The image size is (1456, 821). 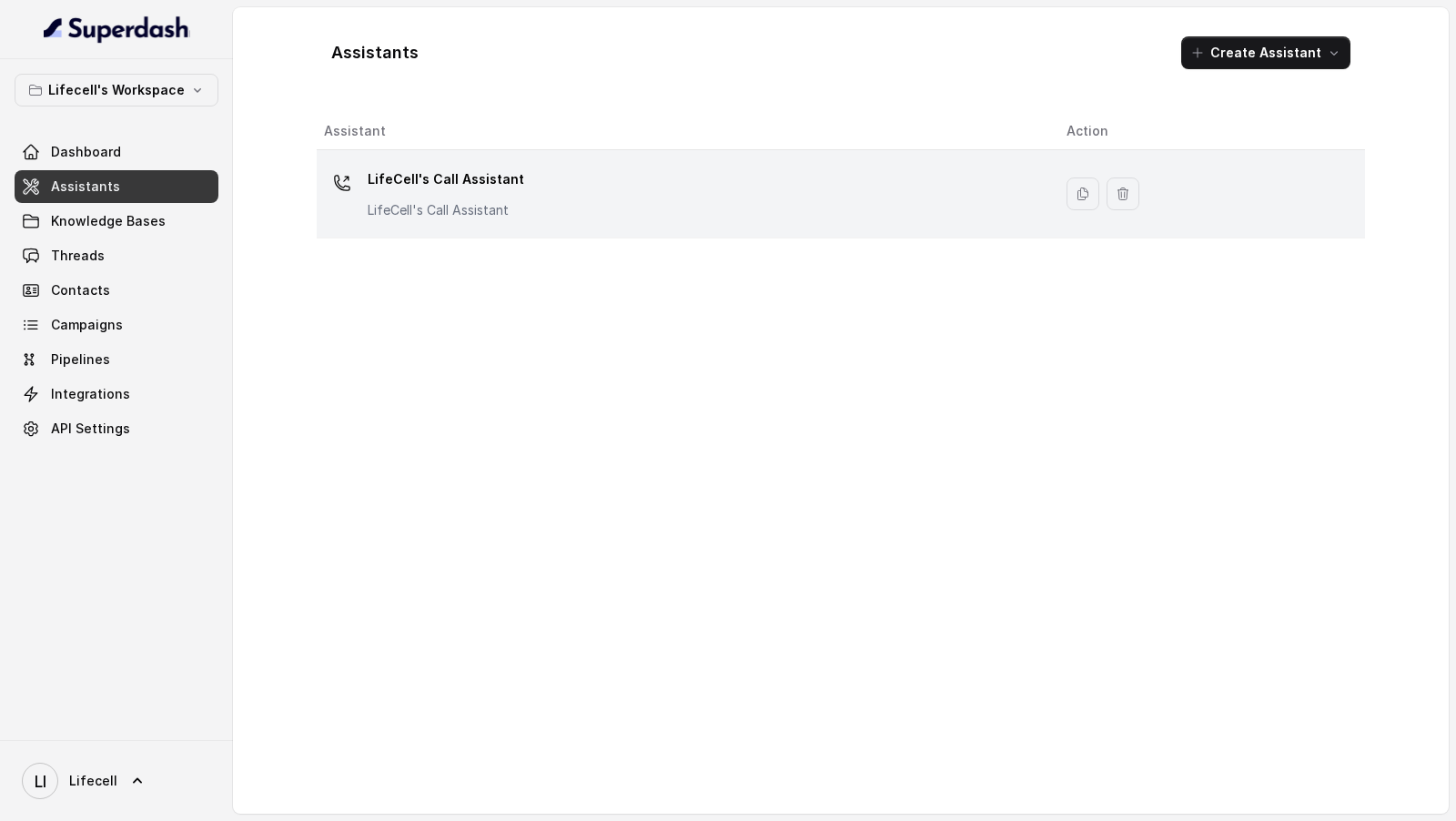 I want to click on h1: Assistants, so click(x=375, y=52).